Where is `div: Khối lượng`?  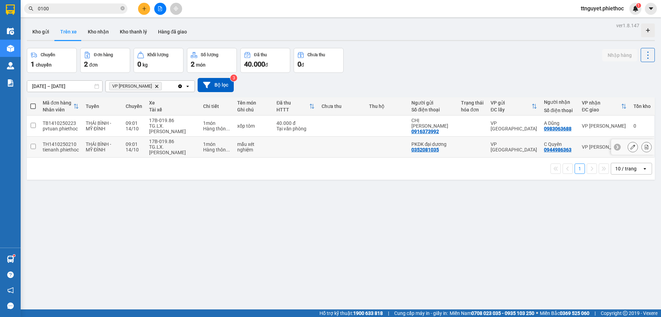 div: Khối lượng is located at coordinates (158, 55).